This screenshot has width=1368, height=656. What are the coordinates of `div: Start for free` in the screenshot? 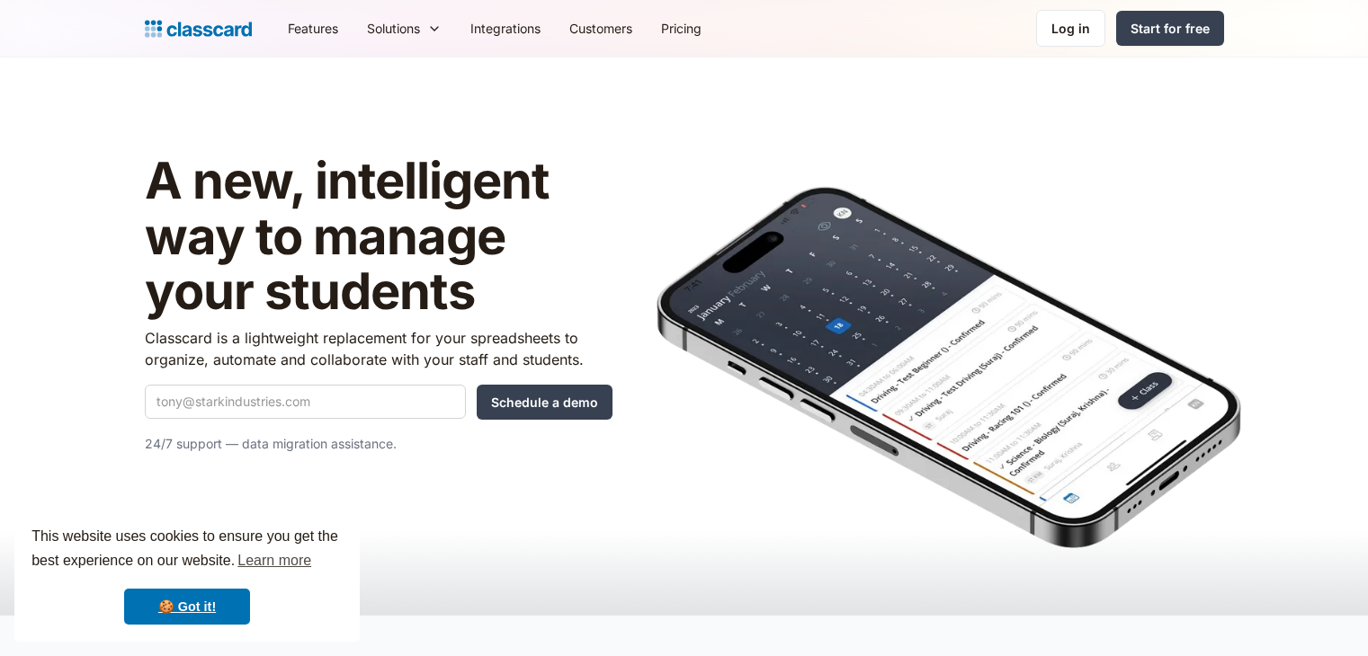 It's located at (1170, 28).